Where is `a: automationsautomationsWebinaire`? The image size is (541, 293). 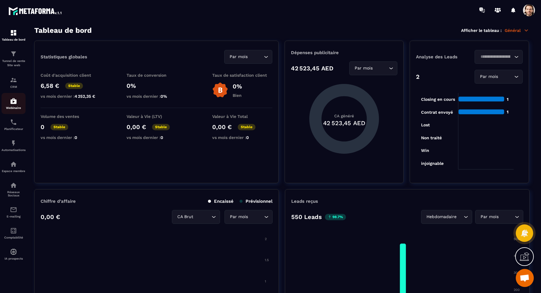
a: automationsautomationsWebinaire is located at coordinates (14, 103).